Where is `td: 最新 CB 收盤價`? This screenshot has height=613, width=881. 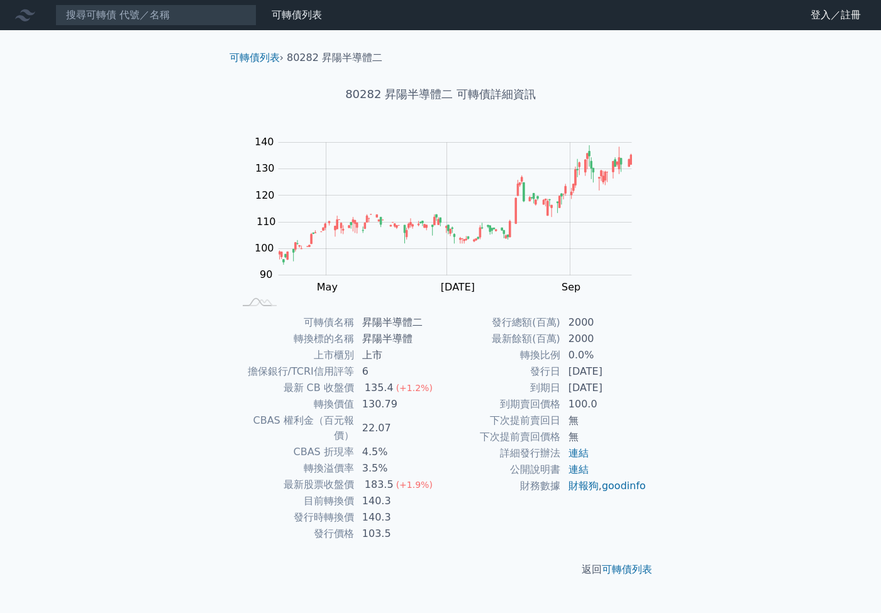
td: 最新 CB 收盤價 is located at coordinates (294, 388).